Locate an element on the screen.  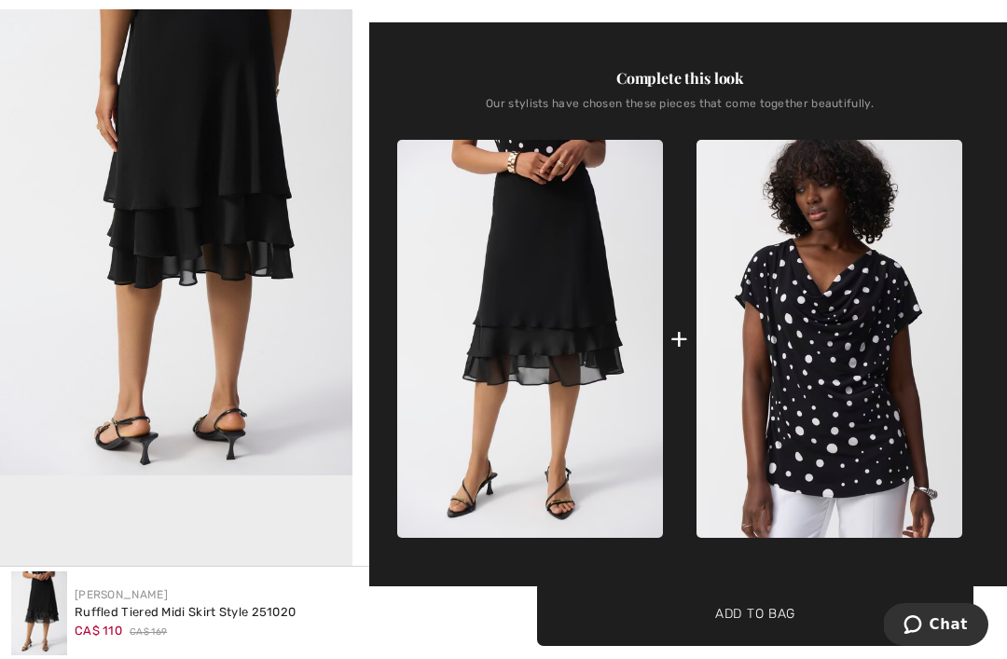
div: Our stylists have chosen these pieces that come together beautifully. is located at coordinates (680, 111).